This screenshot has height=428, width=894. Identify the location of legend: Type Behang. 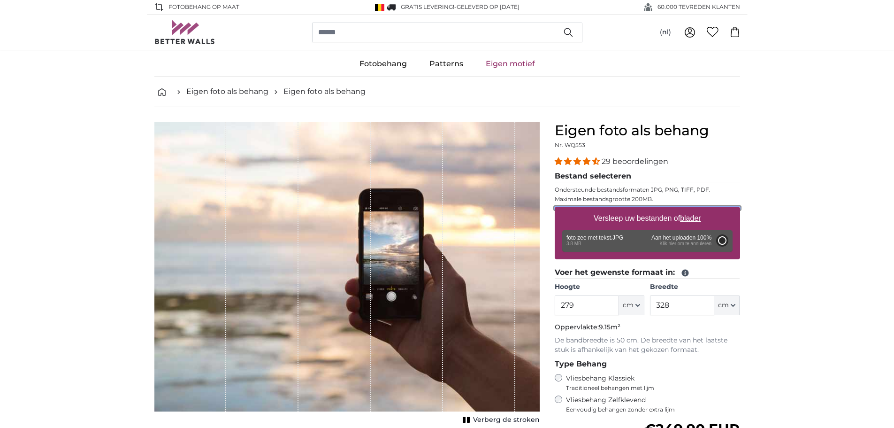
(647, 364).